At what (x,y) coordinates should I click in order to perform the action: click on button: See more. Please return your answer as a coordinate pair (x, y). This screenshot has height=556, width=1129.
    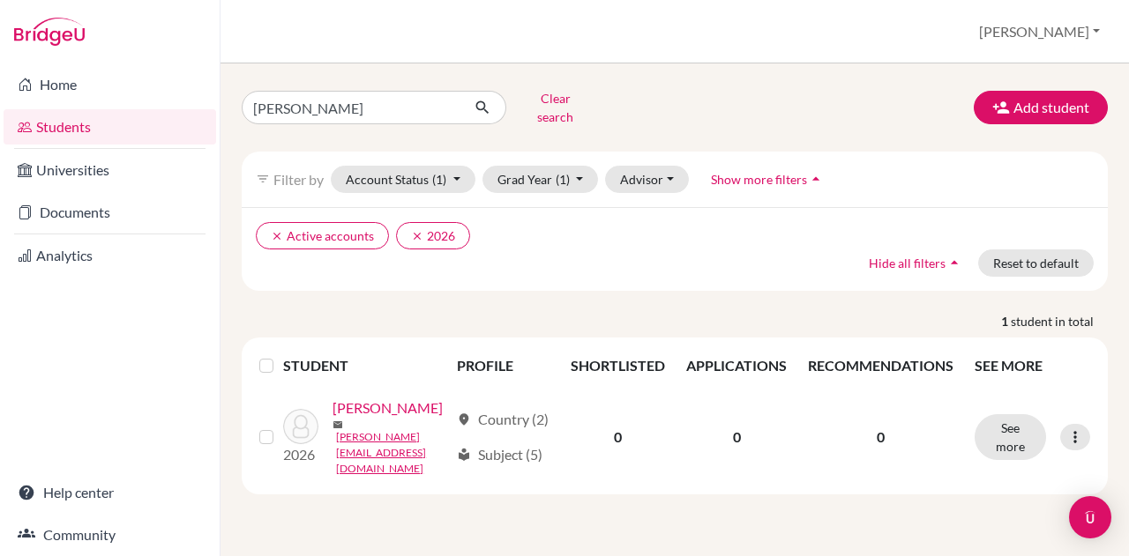
    Looking at the image, I should click on (1010, 437).